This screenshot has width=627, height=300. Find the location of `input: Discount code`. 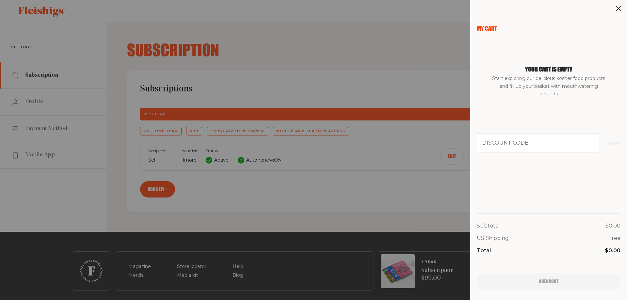

input: Discount code is located at coordinates (538, 143).